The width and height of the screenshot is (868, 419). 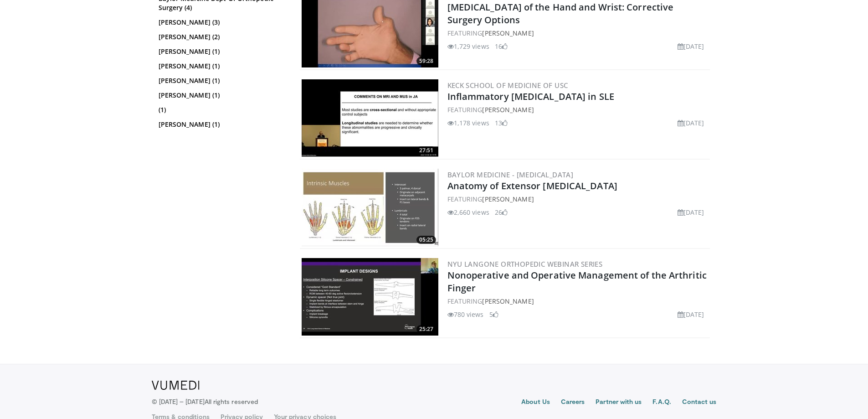 What do you see at coordinates (370, 207) in the screenshot?
I see `a: 05:25` at bounding box center [370, 207].